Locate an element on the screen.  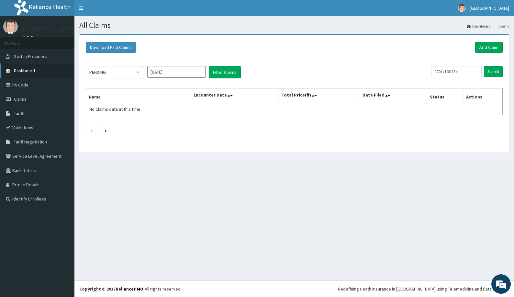
input: Search is located at coordinates (493, 71).